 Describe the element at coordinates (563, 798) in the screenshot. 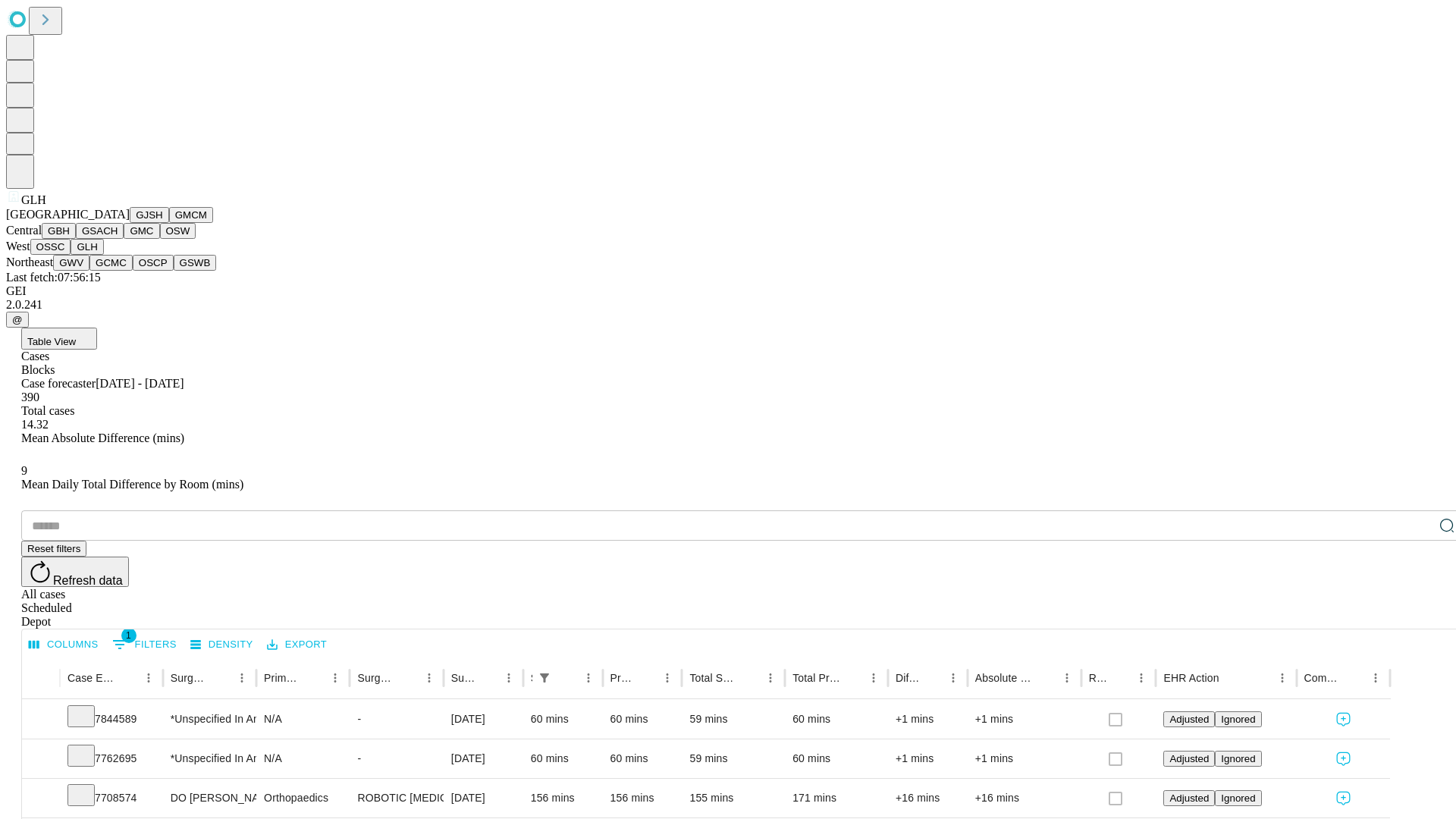

I see `div: 156 mins` at that location.